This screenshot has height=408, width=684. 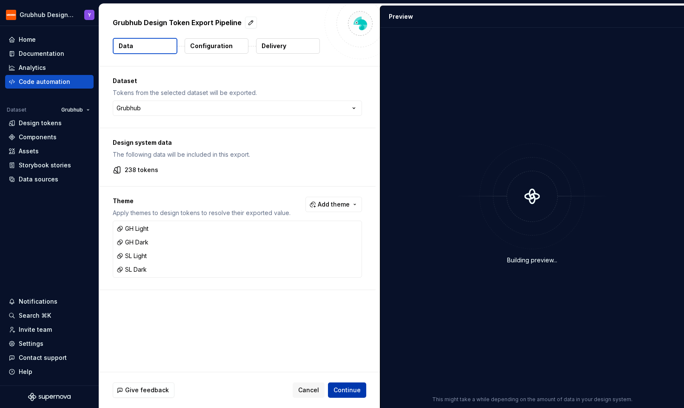 What do you see at coordinates (131, 269) in the screenshot?
I see `div: SL Dark` at bounding box center [131, 269].